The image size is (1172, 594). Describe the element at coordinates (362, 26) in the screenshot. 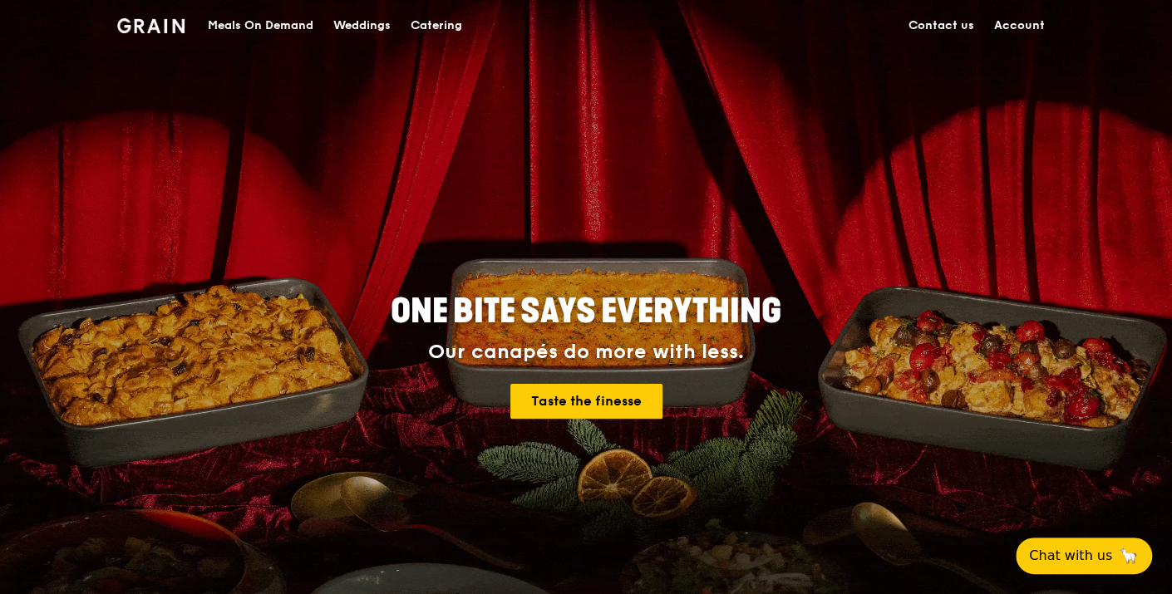

I see `a: Weddings` at that location.